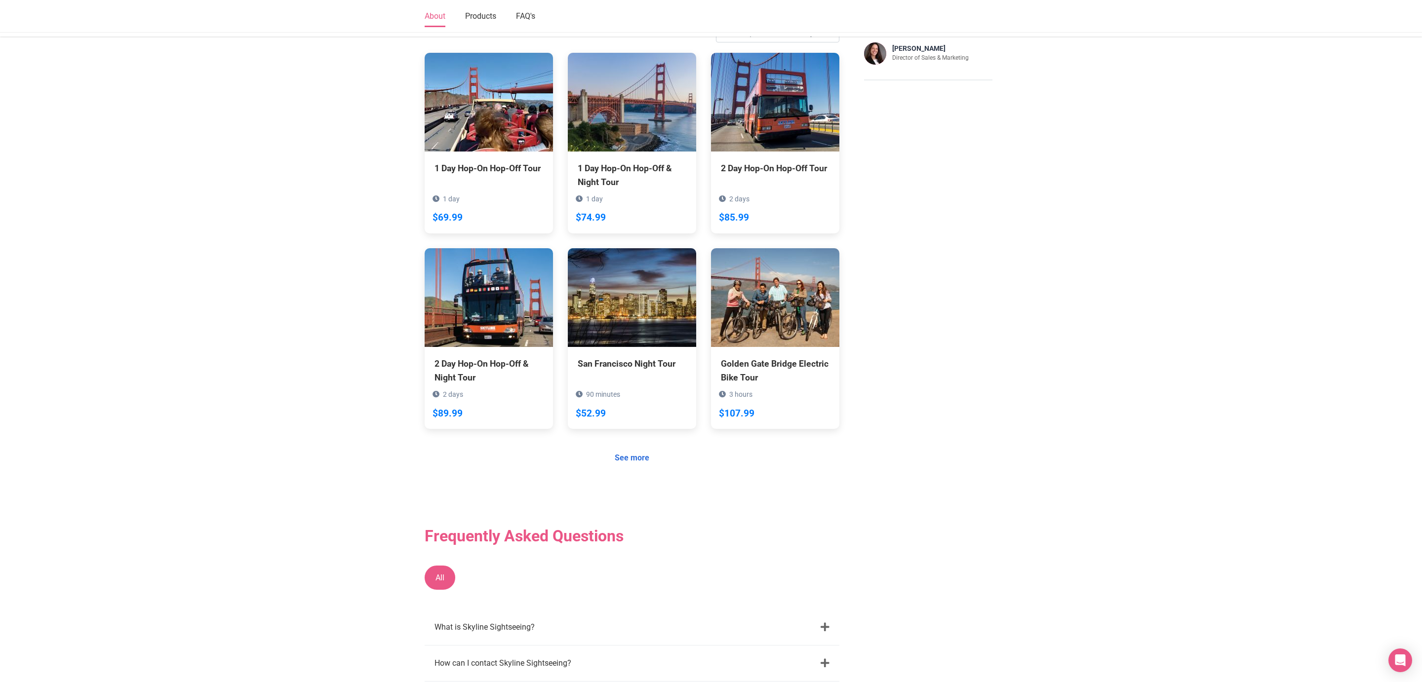  What do you see at coordinates (775, 298) in the screenshot?
I see `img: Golden Gate Bridge Electric Bike Tour` at bounding box center [775, 298].